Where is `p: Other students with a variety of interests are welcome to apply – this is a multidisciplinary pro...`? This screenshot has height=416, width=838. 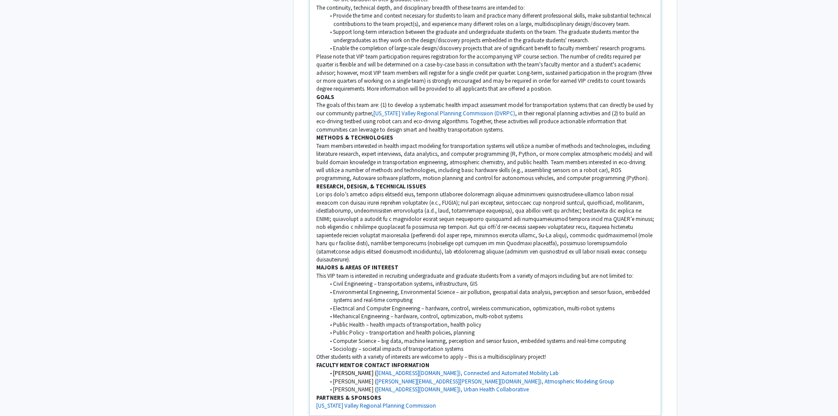
p: Other students with a variety of interests are welcome to apply – this is a multidisciplinary pro... is located at coordinates (485, 357).